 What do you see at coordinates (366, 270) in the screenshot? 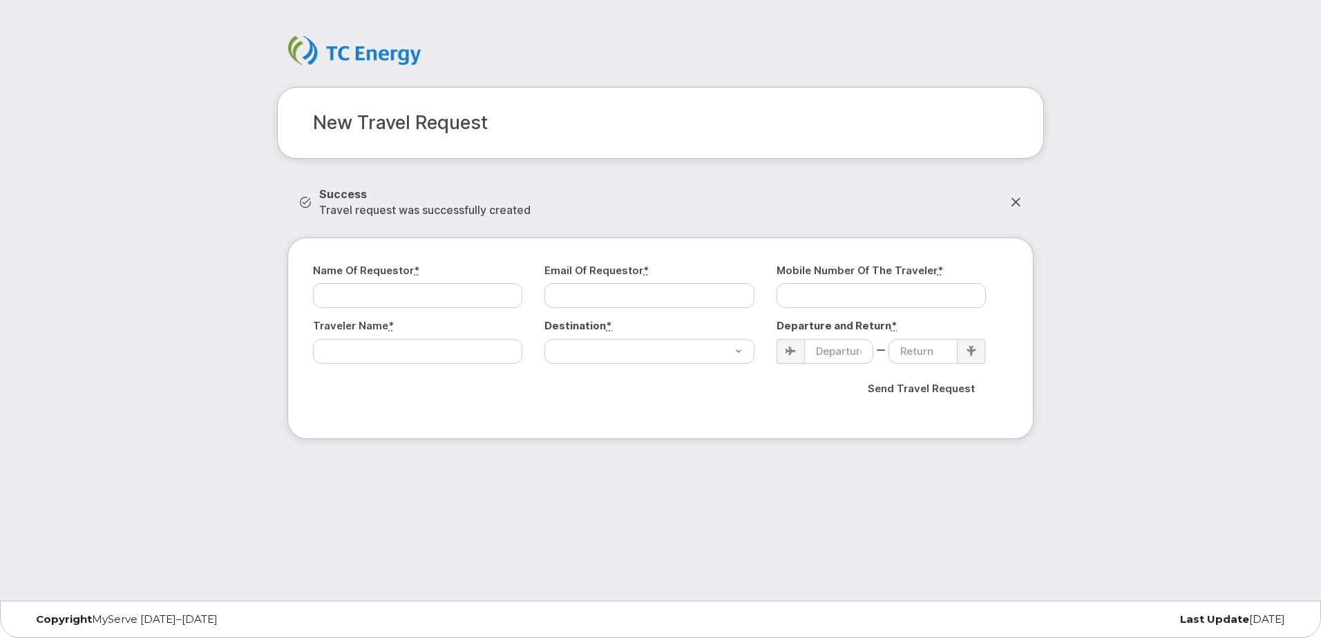
I see `label: Name of Requestor` at bounding box center [366, 270].